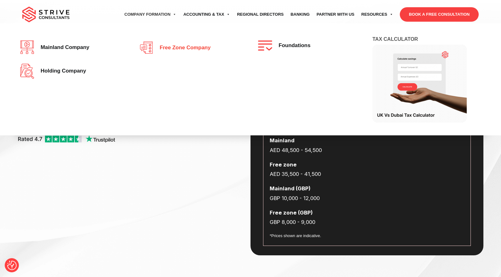 The image size is (501, 277). What do you see at coordinates (191, 47) in the screenshot?
I see `a: Free zone company` at bounding box center [191, 47].